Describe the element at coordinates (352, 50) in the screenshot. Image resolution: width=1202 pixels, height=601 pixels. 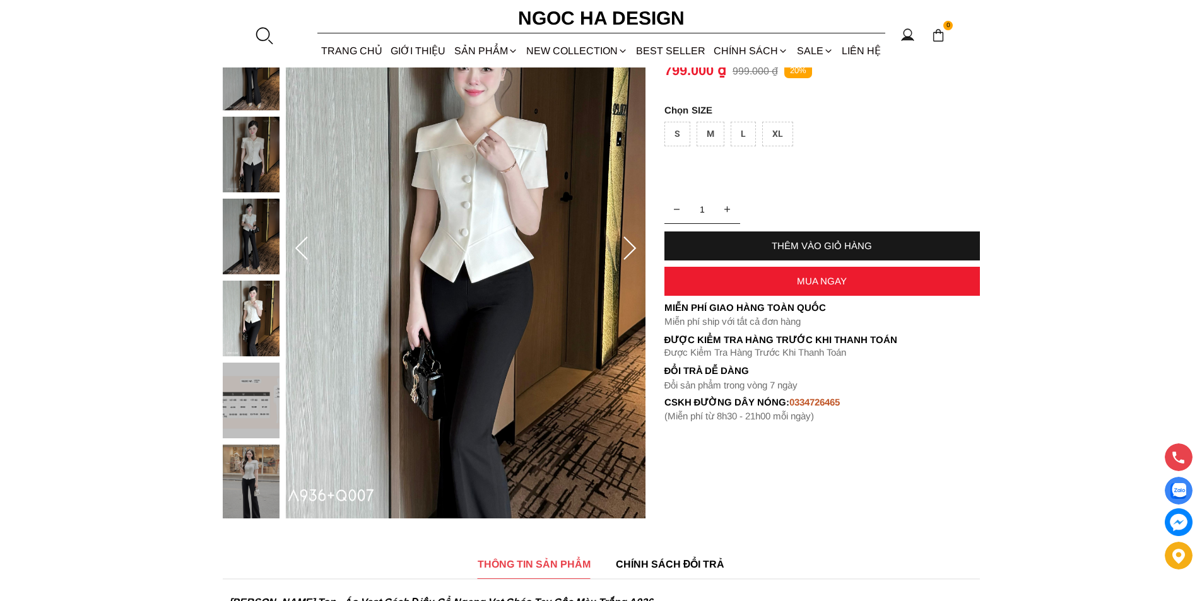
I see `a: TRANG CHỦ` at that location.